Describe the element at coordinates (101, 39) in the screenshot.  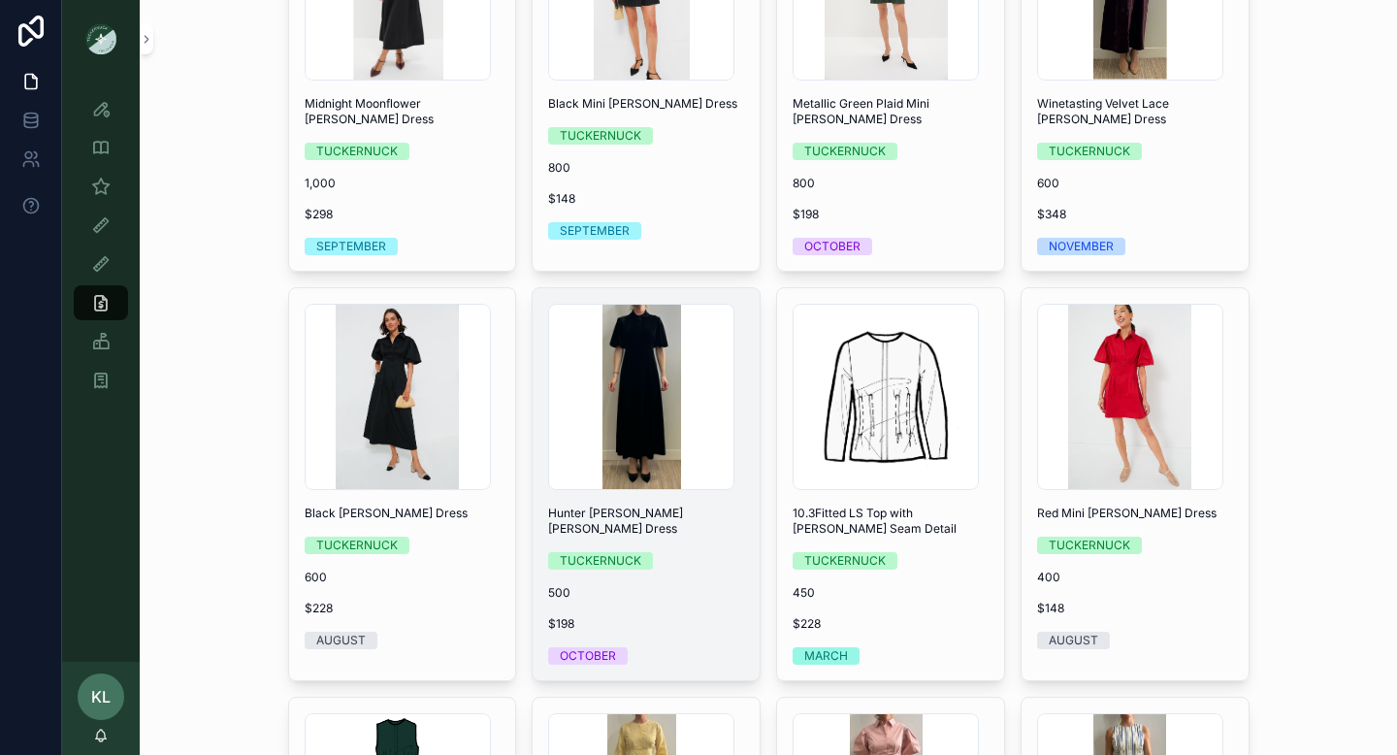
I see `img: App logo` at that location.